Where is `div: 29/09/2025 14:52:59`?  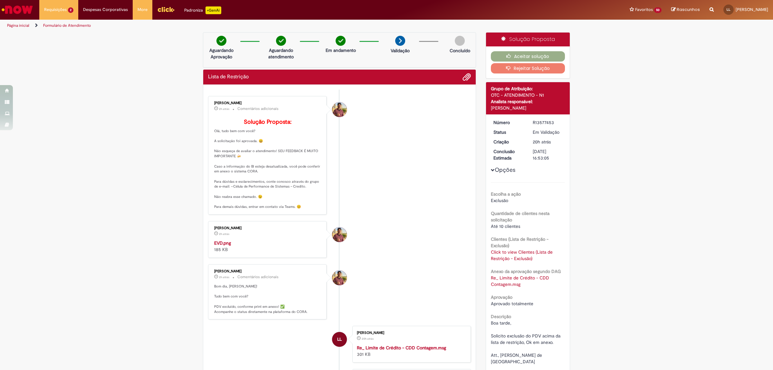
div: 29/09/2025 14:52:59 is located at coordinates (547, 142).